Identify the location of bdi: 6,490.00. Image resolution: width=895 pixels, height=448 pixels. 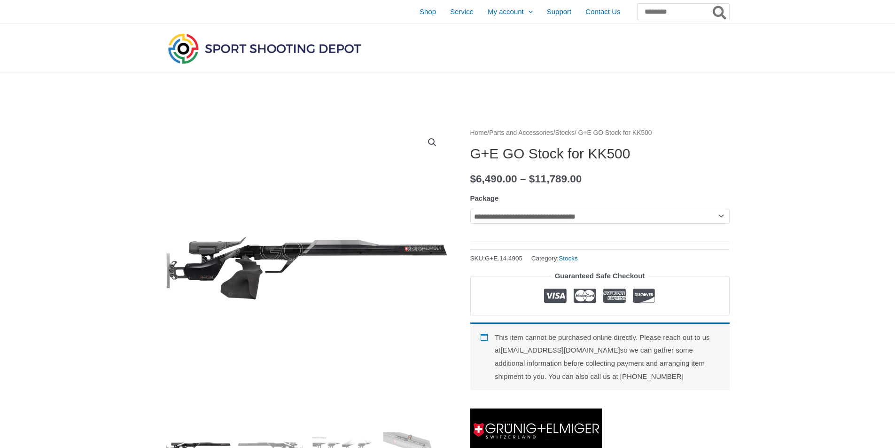
(494, 178).